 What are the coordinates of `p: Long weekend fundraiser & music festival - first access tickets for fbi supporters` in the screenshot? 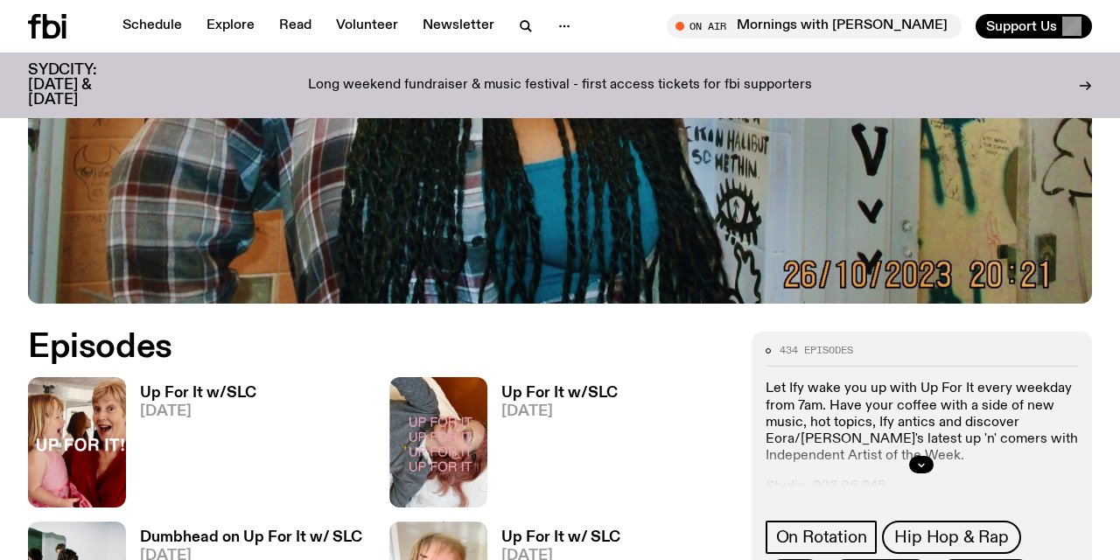 It's located at (560, 86).